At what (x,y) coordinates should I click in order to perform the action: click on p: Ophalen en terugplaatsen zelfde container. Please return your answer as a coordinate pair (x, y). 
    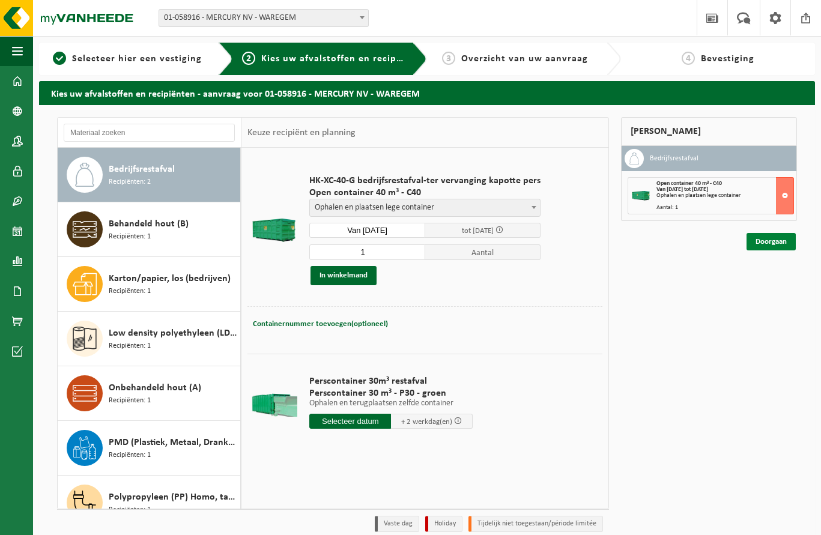
    Looking at the image, I should click on (391, 403).